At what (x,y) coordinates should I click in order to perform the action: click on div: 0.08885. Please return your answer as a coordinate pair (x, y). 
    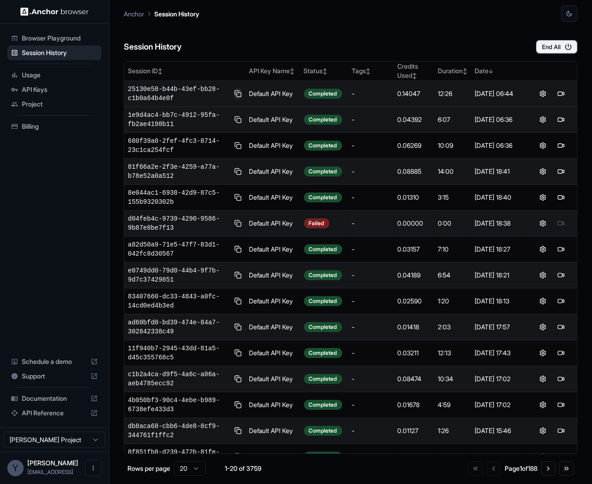
    Looking at the image, I should click on (414, 172).